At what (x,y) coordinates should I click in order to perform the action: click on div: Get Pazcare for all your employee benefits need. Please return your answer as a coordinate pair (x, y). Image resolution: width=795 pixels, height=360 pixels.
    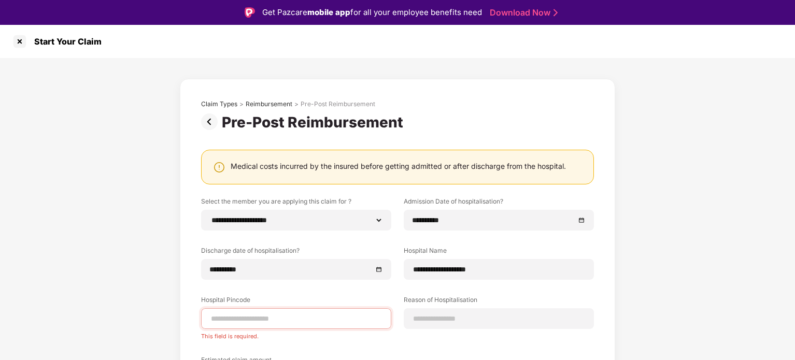
    Looking at the image, I should click on (372, 12).